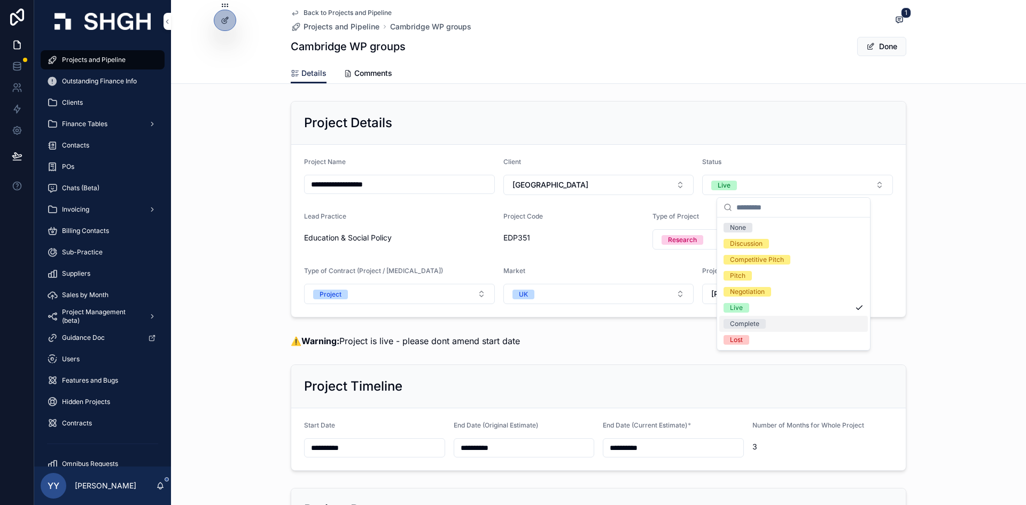 Image resolution: width=1026 pixels, height=505 pixels. I want to click on a: Chats (Beta), so click(103, 188).